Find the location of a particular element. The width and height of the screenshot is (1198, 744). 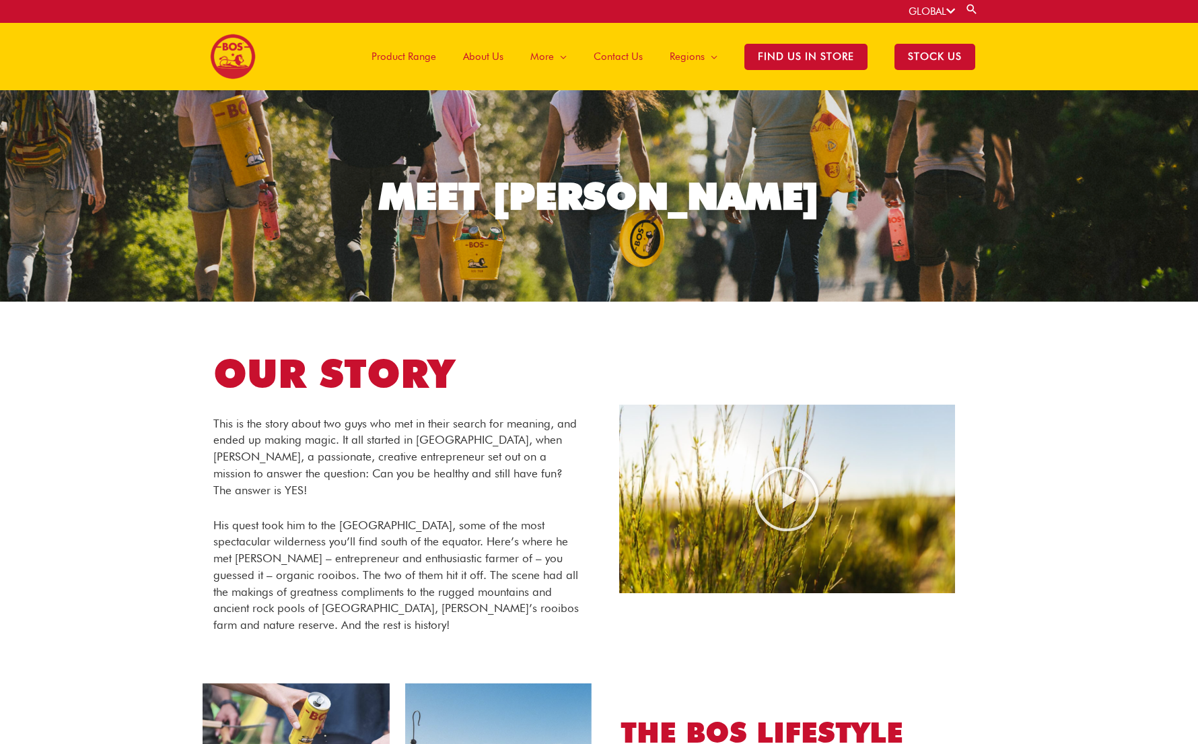

p: This is the story about two guys who met in their search for meaning, and ended up making magic. ... is located at coordinates (397, 457).